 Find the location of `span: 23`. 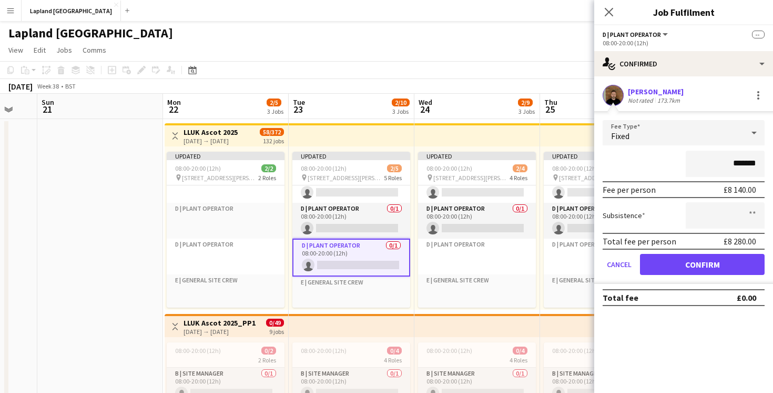

span: 23 is located at coordinates (298, 109).